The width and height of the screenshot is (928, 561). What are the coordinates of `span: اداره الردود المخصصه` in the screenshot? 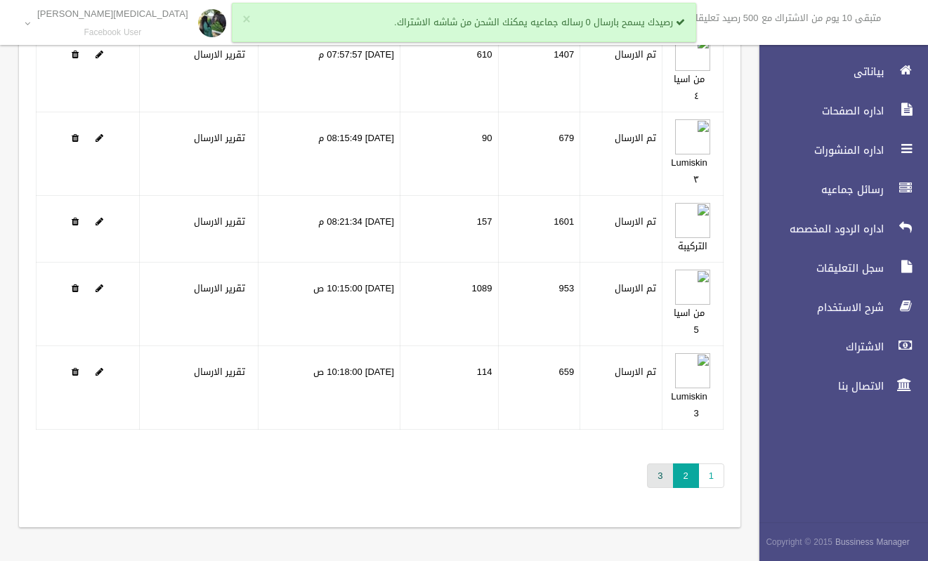 It's located at (818, 229).